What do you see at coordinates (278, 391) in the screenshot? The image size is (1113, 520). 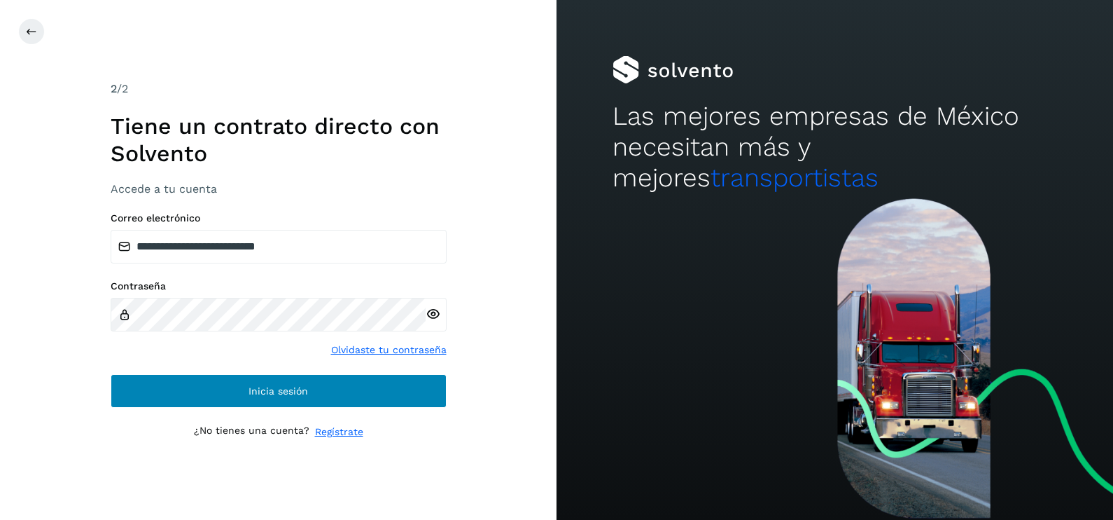 I see `span: Inicia sesión` at bounding box center [278, 391].